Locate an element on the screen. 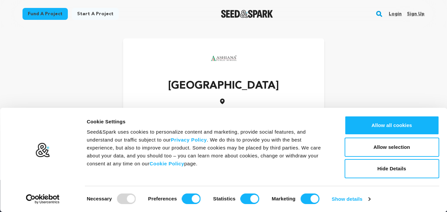  strong: Statistics is located at coordinates (225, 199).